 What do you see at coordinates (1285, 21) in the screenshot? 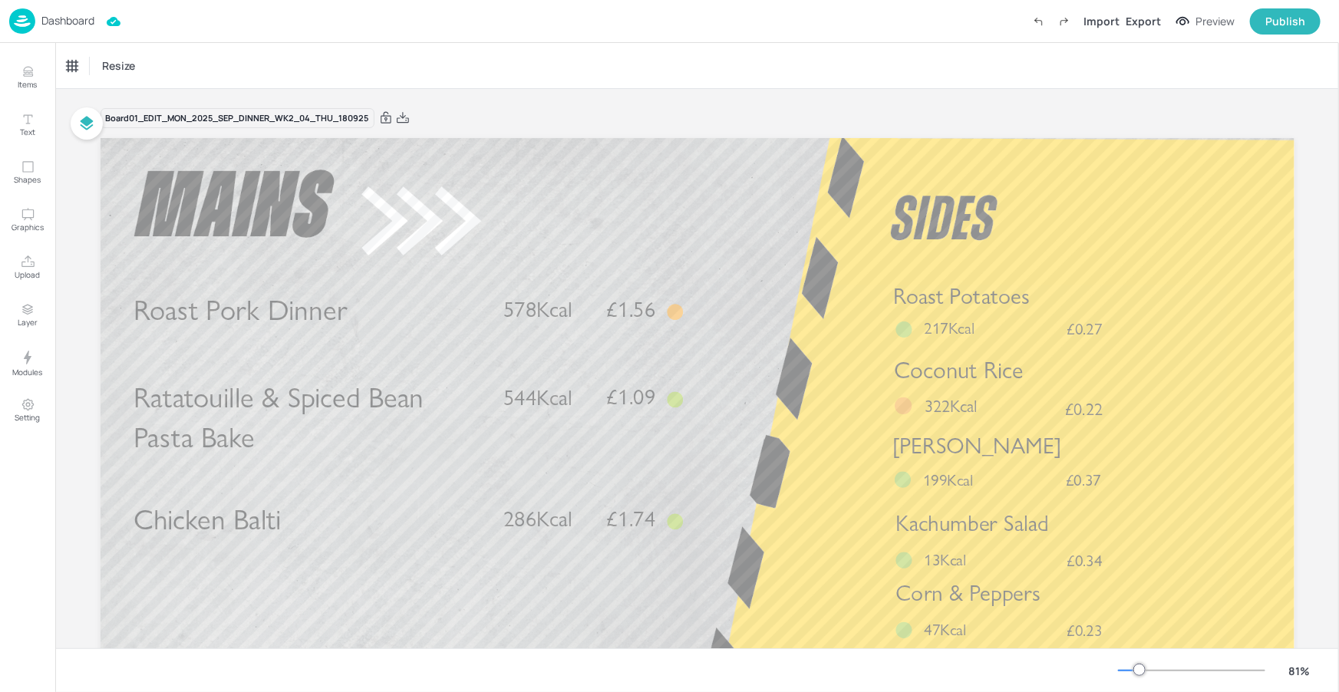
I see `button: Publish` at bounding box center [1285, 21].